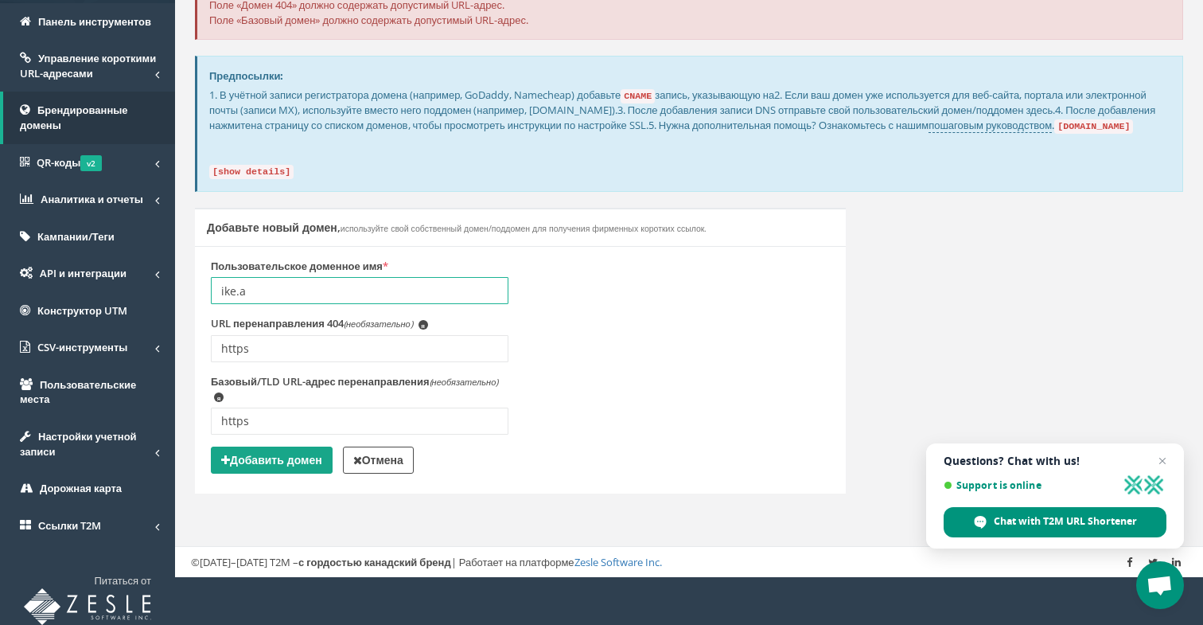  What do you see at coordinates (95, 21) in the screenshot?
I see `font: Панель инструментов` at bounding box center [95, 21].